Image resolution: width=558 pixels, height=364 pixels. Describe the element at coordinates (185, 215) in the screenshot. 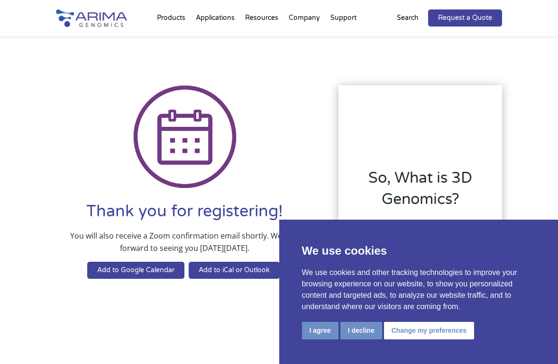

I see `h1: Thank you for registering!` at that location.